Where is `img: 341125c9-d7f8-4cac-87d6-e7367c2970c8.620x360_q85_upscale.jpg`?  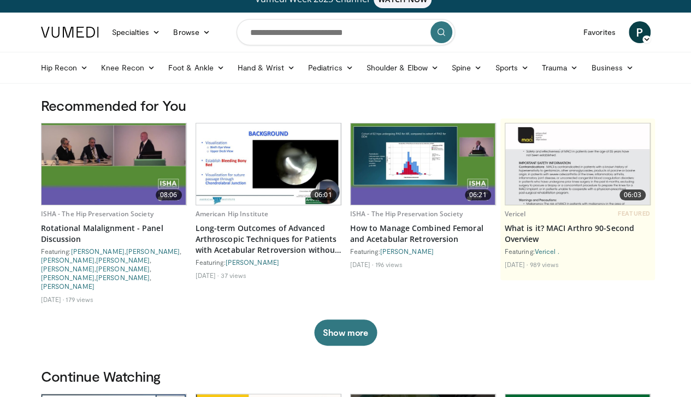
img: 341125c9-d7f8-4cac-87d6-e7367c2970c8.620x360_q85_upscale.jpg is located at coordinates (423, 164).